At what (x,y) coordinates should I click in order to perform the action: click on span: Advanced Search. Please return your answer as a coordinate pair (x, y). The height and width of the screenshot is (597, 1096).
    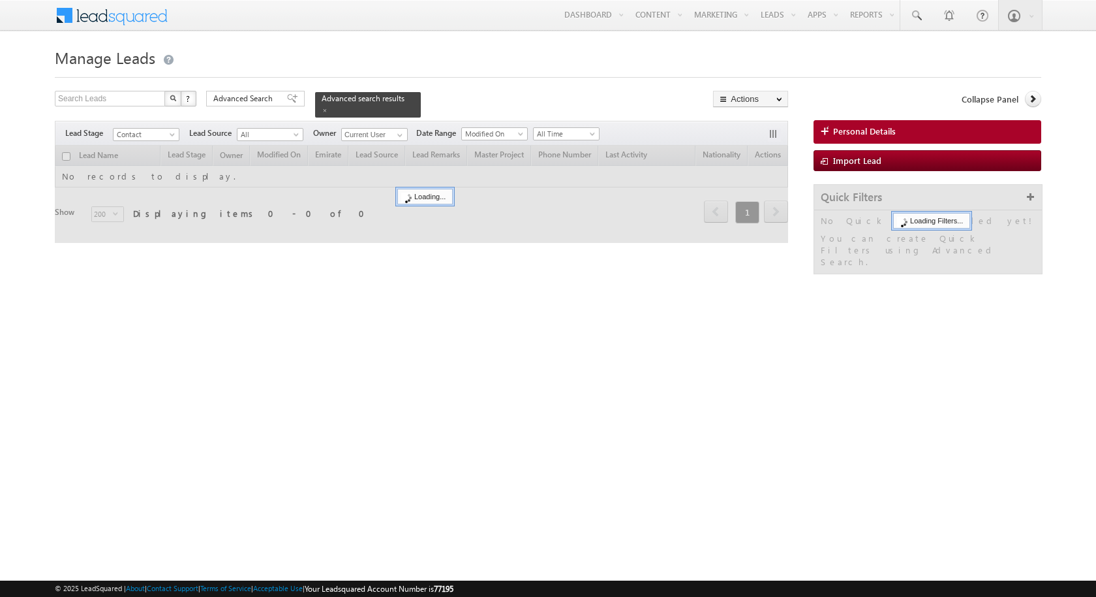
    Looking at the image, I should click on (245, 99).